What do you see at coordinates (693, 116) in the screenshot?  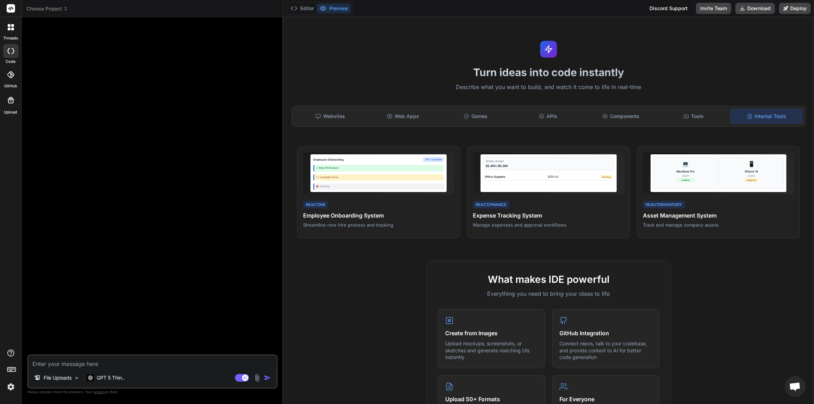 I see `div: Tools` at bounding box center [693, 116].